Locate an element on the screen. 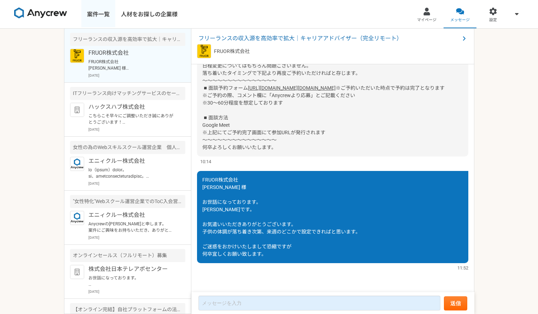  span: ※ご予約いただいた時点で予約は完了となります ※ご予約の際、コメント欄に「Anycrewより応募」とご記載ください ※30〜60分程度を想定しております ◾️面談方法 Google Meet ※... is located at coordinates (323, 118).